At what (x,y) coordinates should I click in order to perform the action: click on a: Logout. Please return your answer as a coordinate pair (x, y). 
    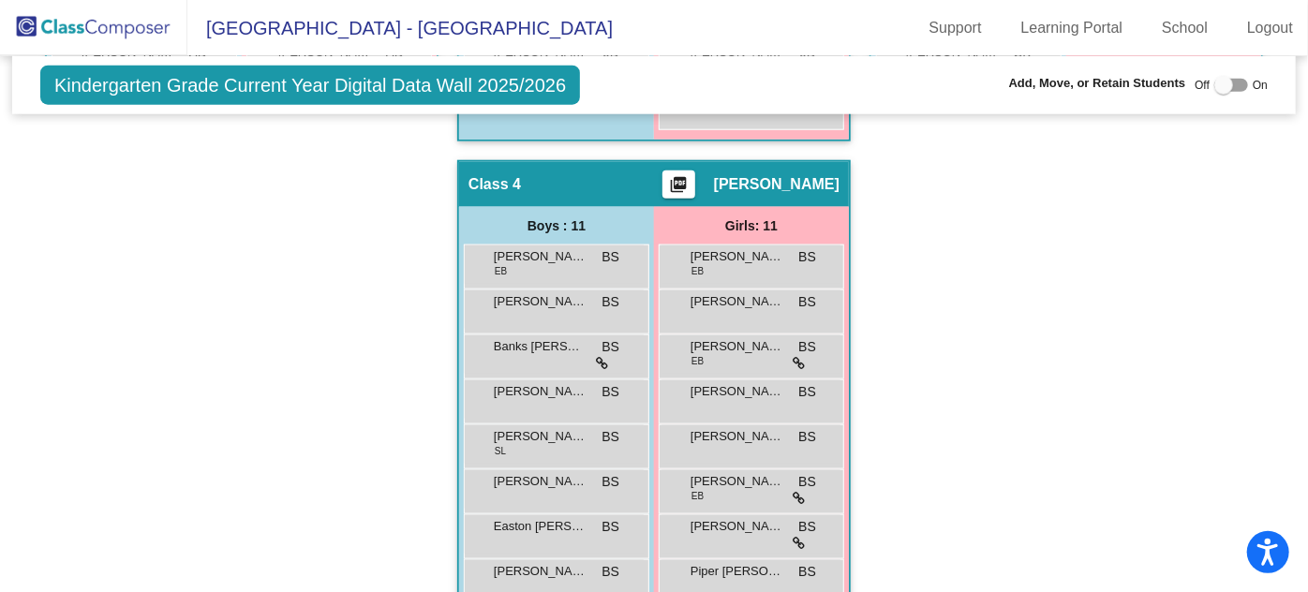
    Looking at the image, I should click on (1270, 28).